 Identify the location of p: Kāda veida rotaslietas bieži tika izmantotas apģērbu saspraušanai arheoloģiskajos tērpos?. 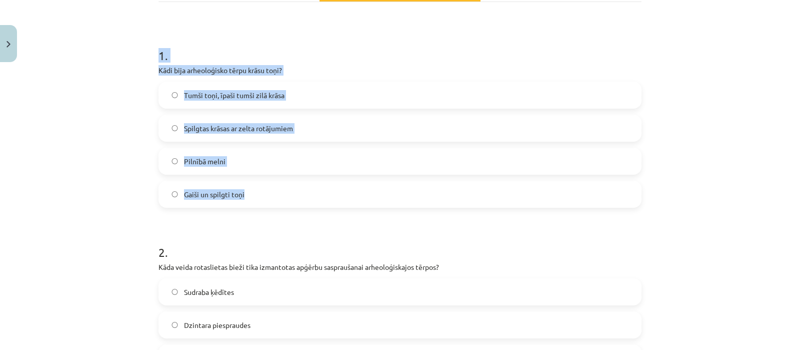
(400, 267).